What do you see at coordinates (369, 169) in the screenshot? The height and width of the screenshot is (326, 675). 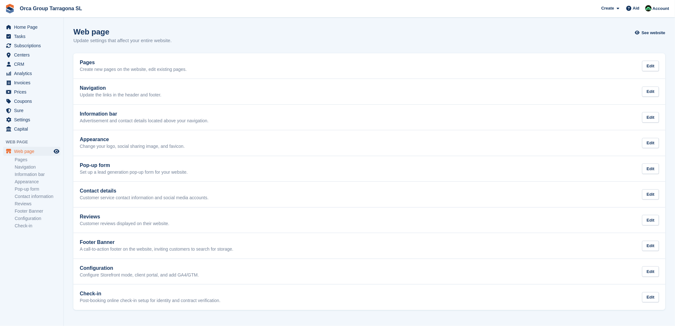 I see `a: Pop-up form Set up a lead generation pop-up form for your website. Edit` at bounding box center [369, 169].